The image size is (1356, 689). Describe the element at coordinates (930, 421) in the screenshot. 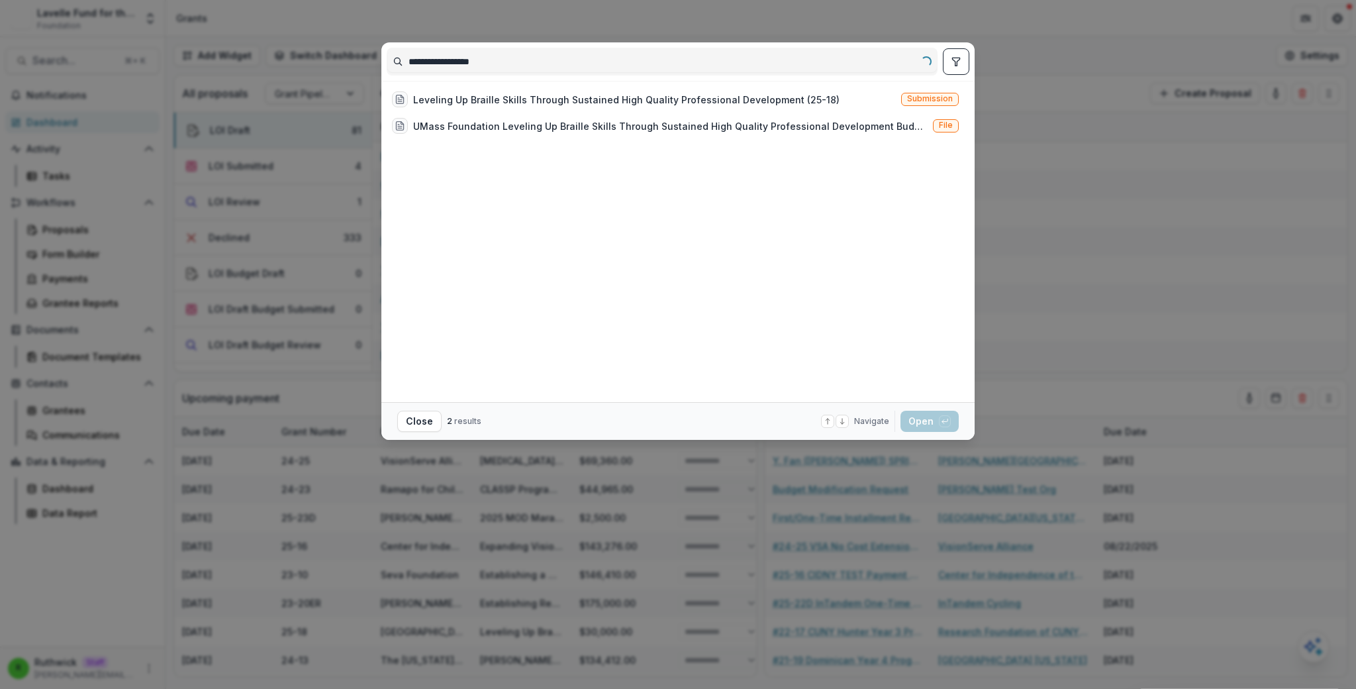

I see `button: Open` at that location.